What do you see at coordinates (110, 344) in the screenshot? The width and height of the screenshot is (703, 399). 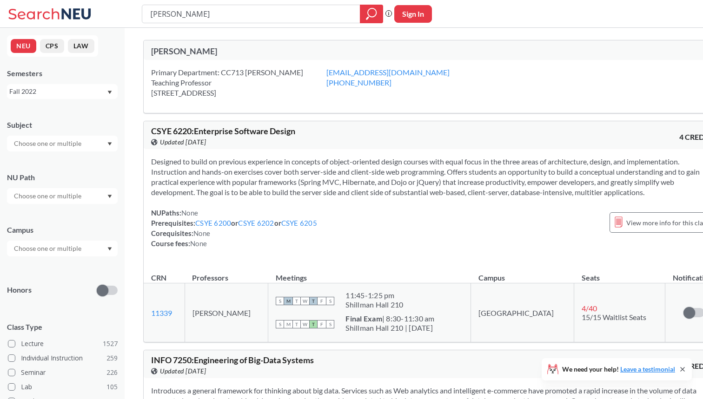 I see `span: 1527` at bounding box center [110, 344].